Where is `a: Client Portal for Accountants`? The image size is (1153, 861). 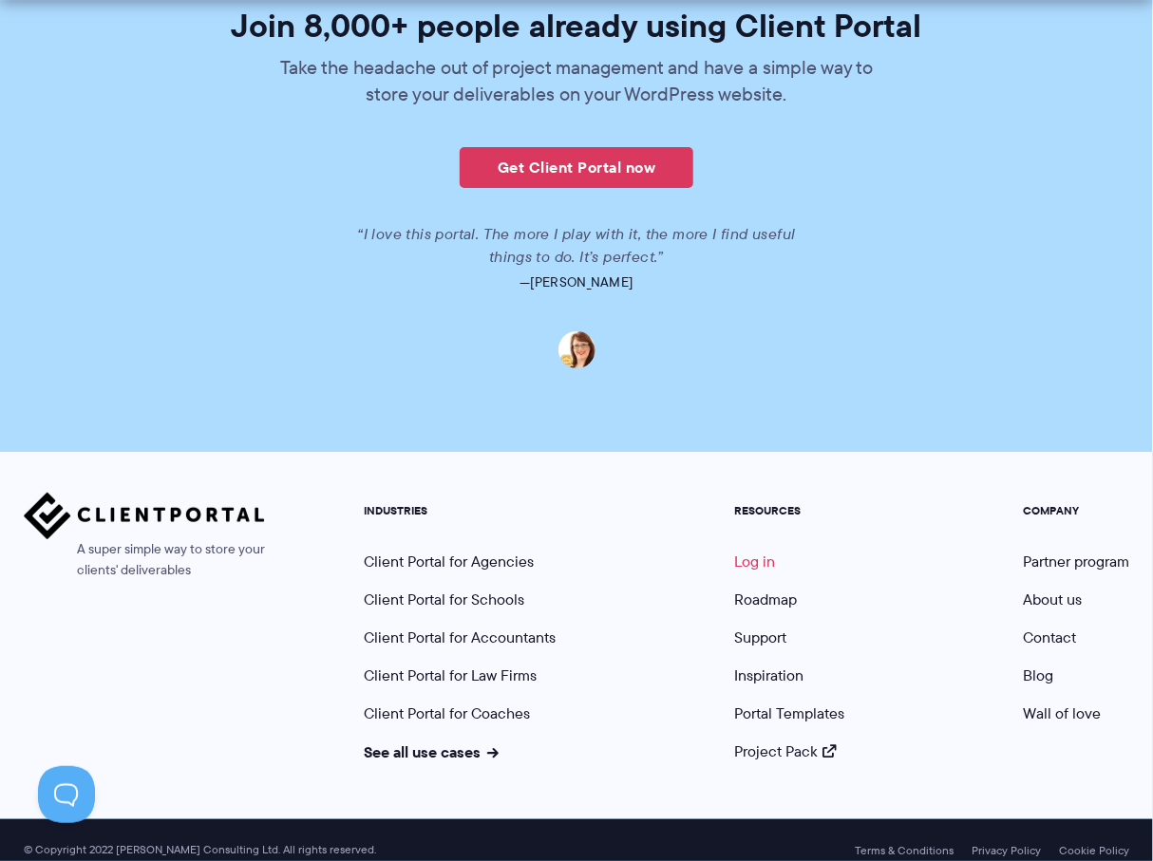 a: Client Portal for Accountants is located at coordinates (460, 637).